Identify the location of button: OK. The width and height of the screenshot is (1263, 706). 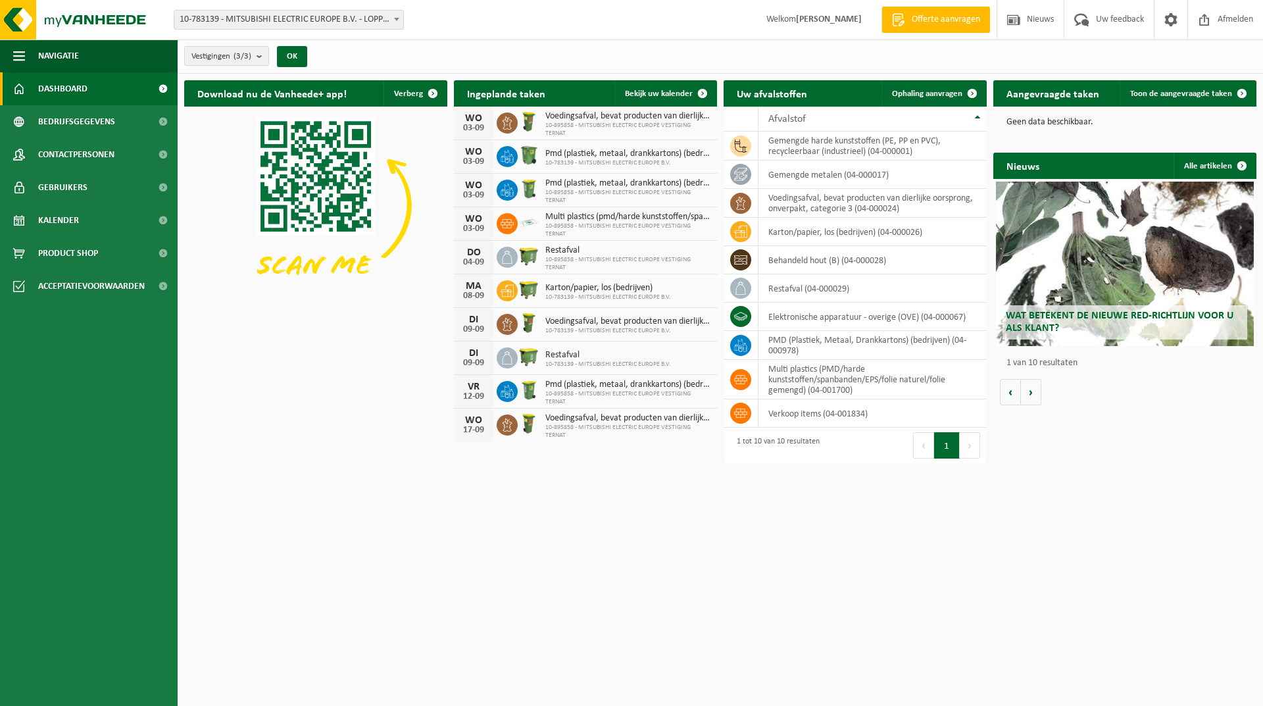
(292, 57).